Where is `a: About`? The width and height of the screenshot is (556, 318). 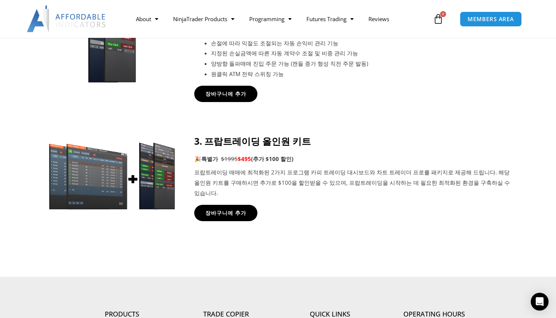
a: About is located at coordinates (147, 19).